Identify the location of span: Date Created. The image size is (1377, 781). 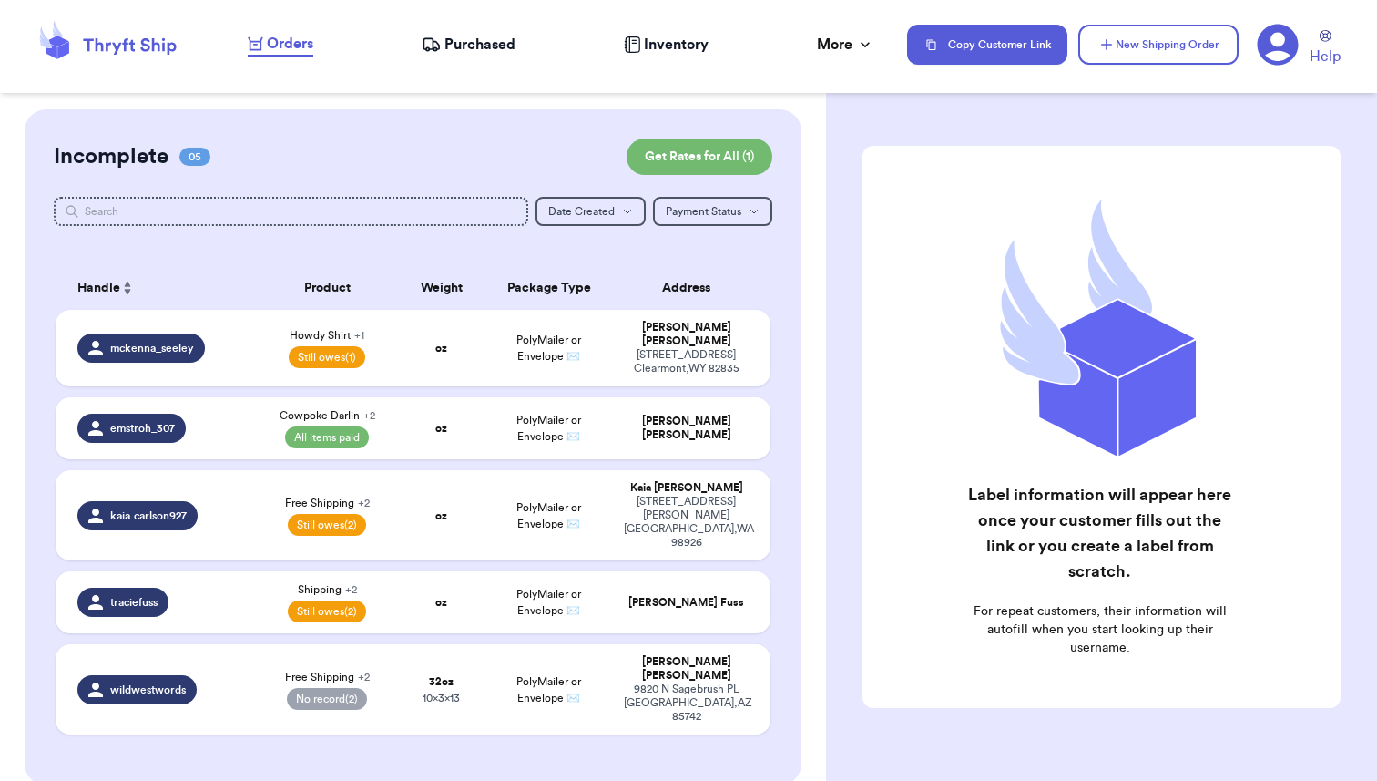
(581, 211).